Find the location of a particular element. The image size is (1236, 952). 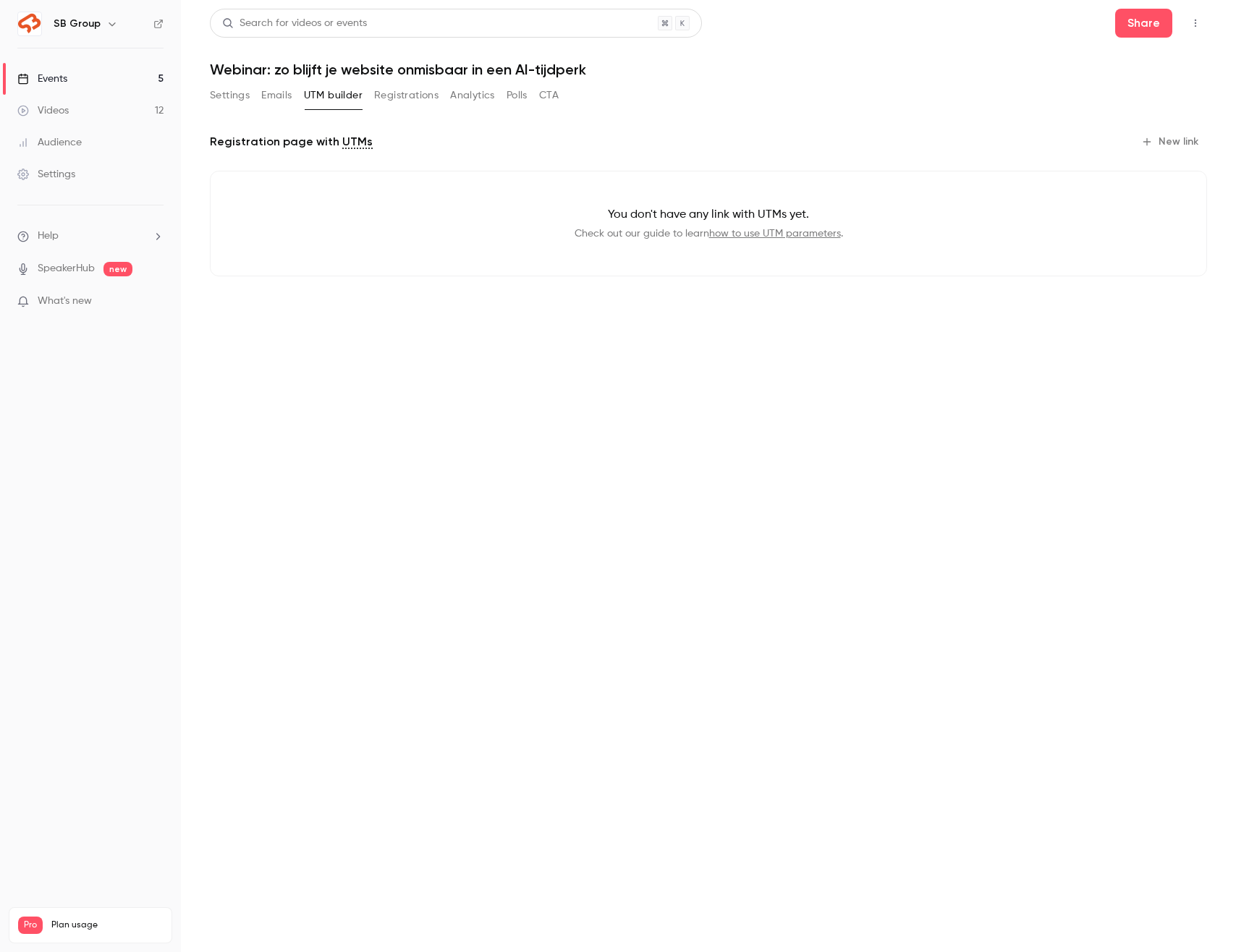

button: Analytics is located at coordinates (473, 95).